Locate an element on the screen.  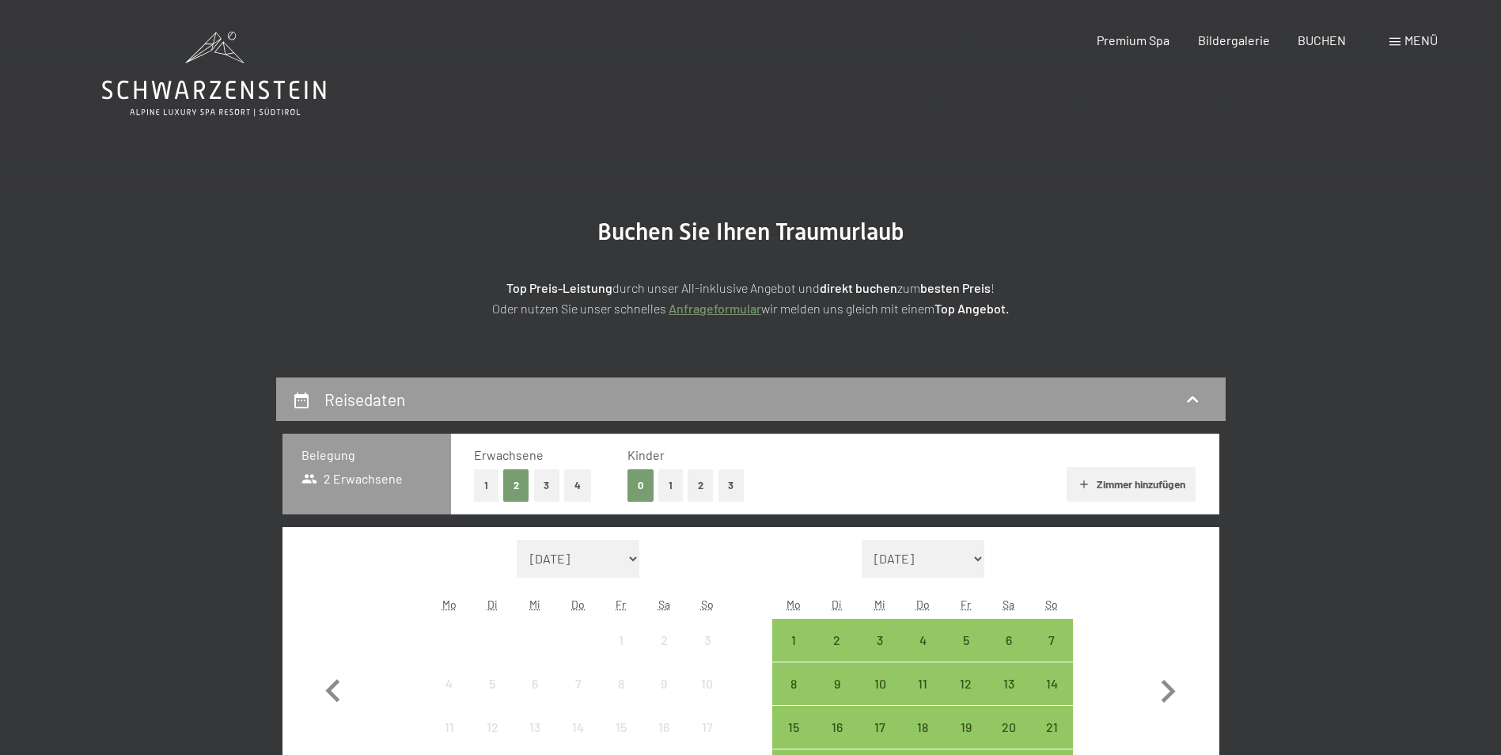
div: 1 is located at coordinates (621, 653).